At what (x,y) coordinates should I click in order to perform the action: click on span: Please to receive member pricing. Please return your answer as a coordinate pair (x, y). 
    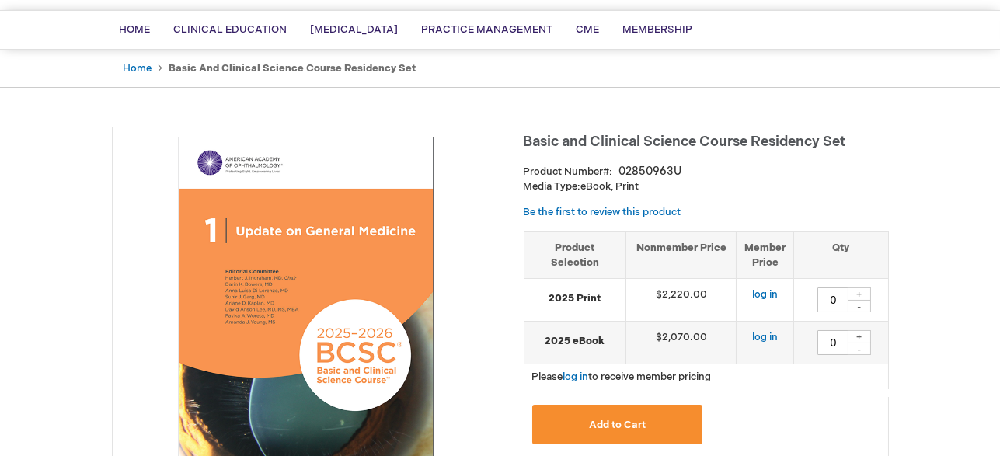
    Looking at the image, I should click on (622, 377).